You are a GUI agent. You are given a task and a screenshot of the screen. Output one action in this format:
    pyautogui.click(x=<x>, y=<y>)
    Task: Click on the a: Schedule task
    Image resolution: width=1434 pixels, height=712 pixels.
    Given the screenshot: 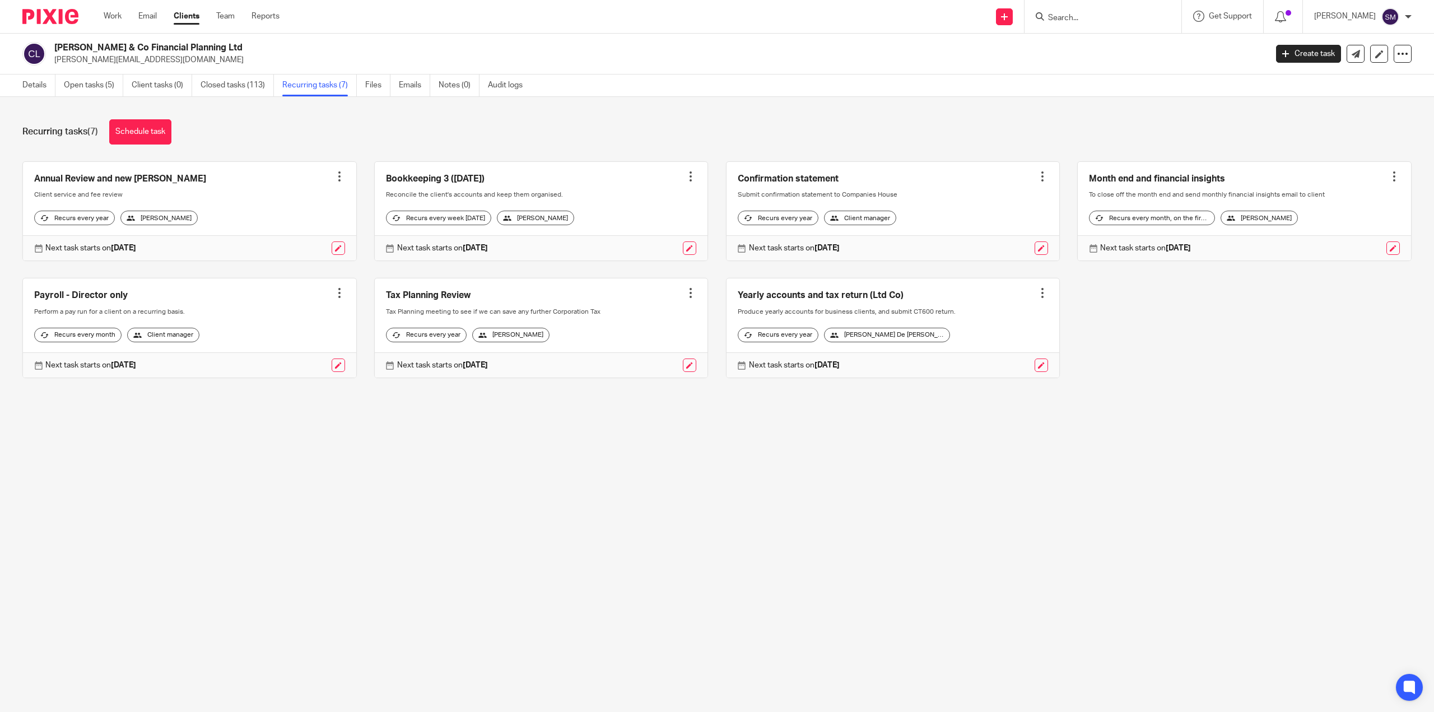 What is the action you would take?
    pyautogui.click(x=140, y=132)
    